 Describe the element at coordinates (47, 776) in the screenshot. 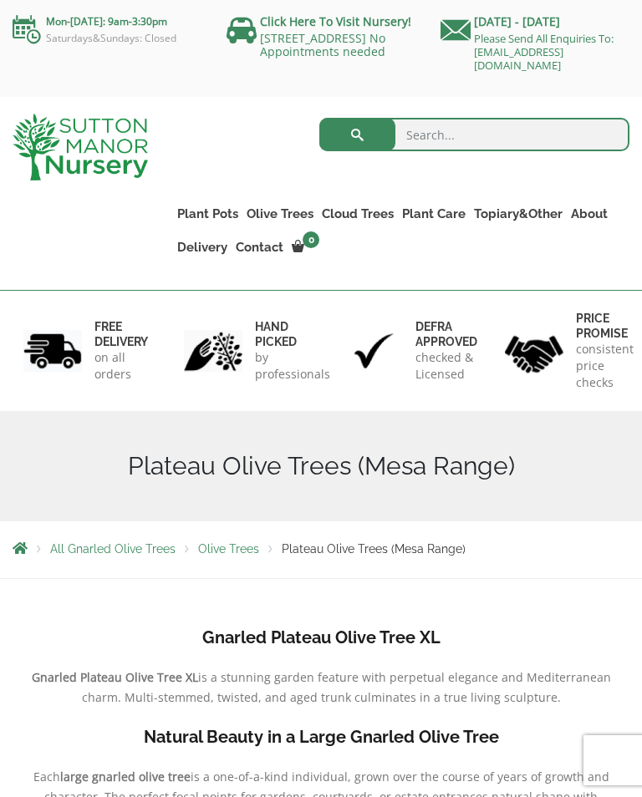

I see `span: Each` at that location.